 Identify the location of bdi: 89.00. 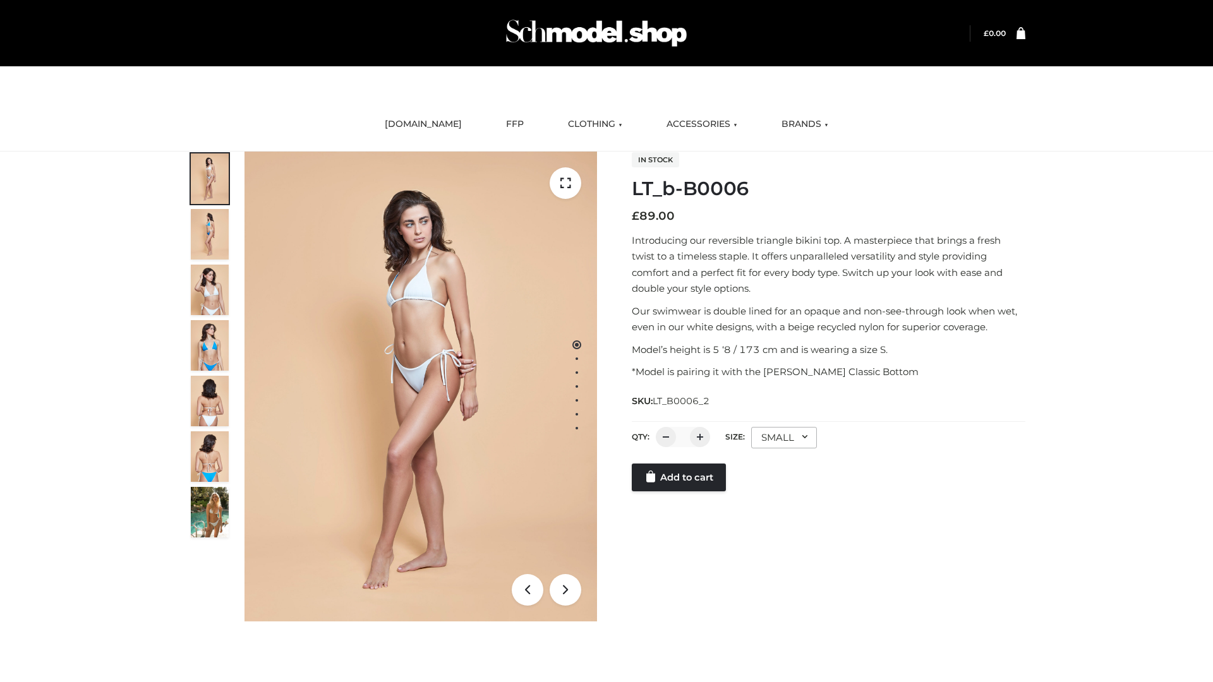
(653, 216).